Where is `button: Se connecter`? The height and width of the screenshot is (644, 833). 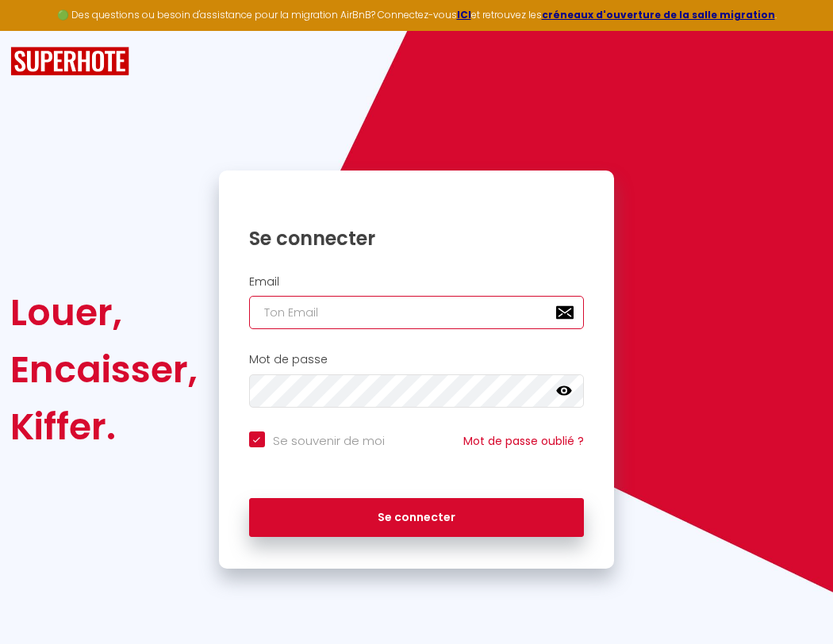
button: Se connecter is located at coordinates (417, 518).